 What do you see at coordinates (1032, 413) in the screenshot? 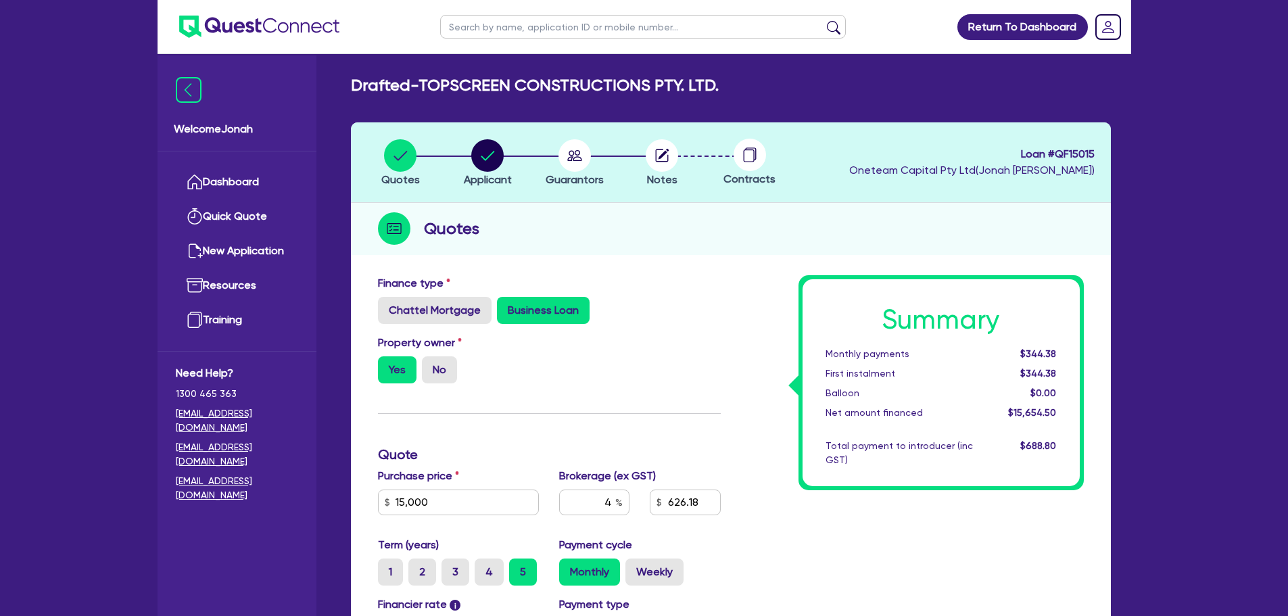
I see `span: $15,654.50` at bounding box center [1032, 413].